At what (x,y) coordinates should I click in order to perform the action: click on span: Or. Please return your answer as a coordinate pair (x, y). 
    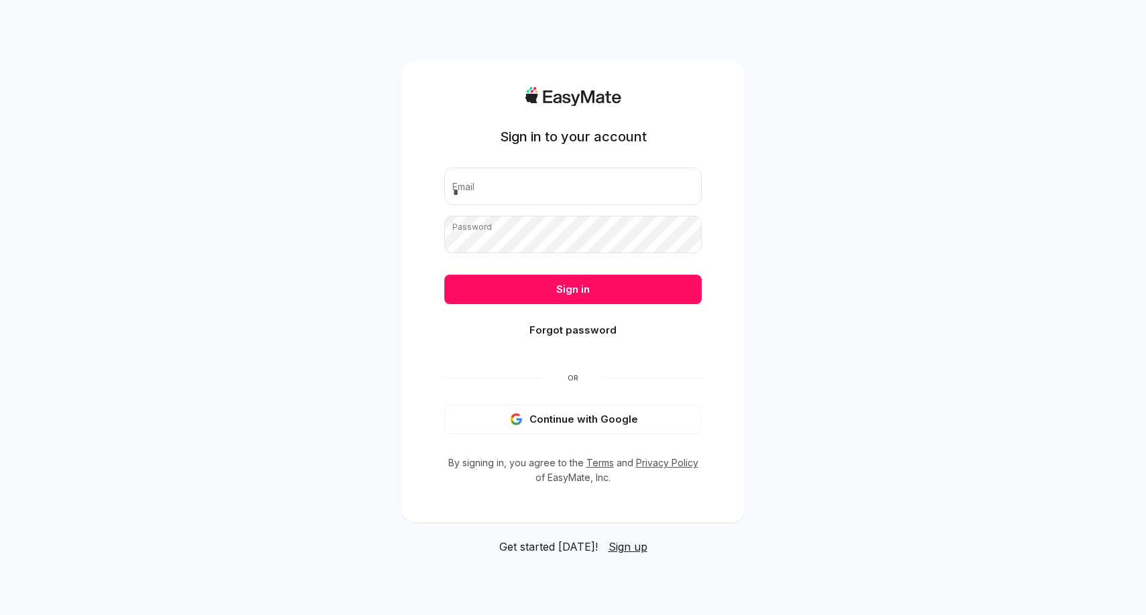
    Looking at the image, I should click on (573, 378).